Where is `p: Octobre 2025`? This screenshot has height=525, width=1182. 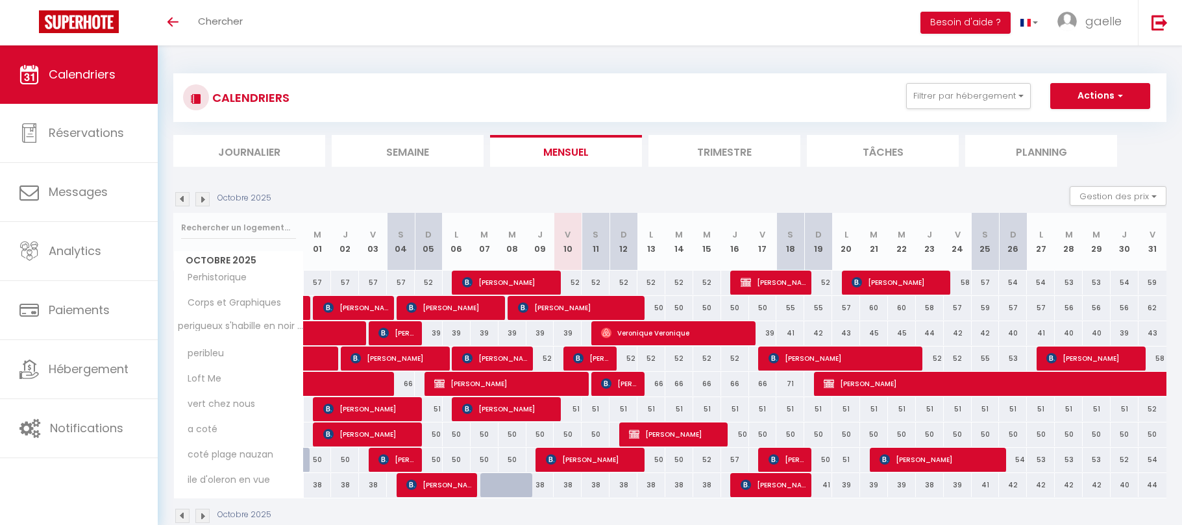 p: Octobre 2025 is located at coordinates (244, 515).